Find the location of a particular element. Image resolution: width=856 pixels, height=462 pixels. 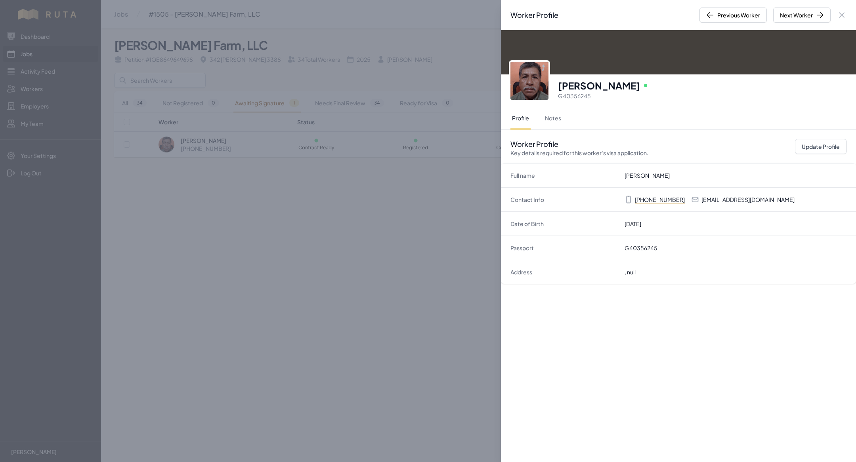

dt: Address is located at coordinates (564, 272).